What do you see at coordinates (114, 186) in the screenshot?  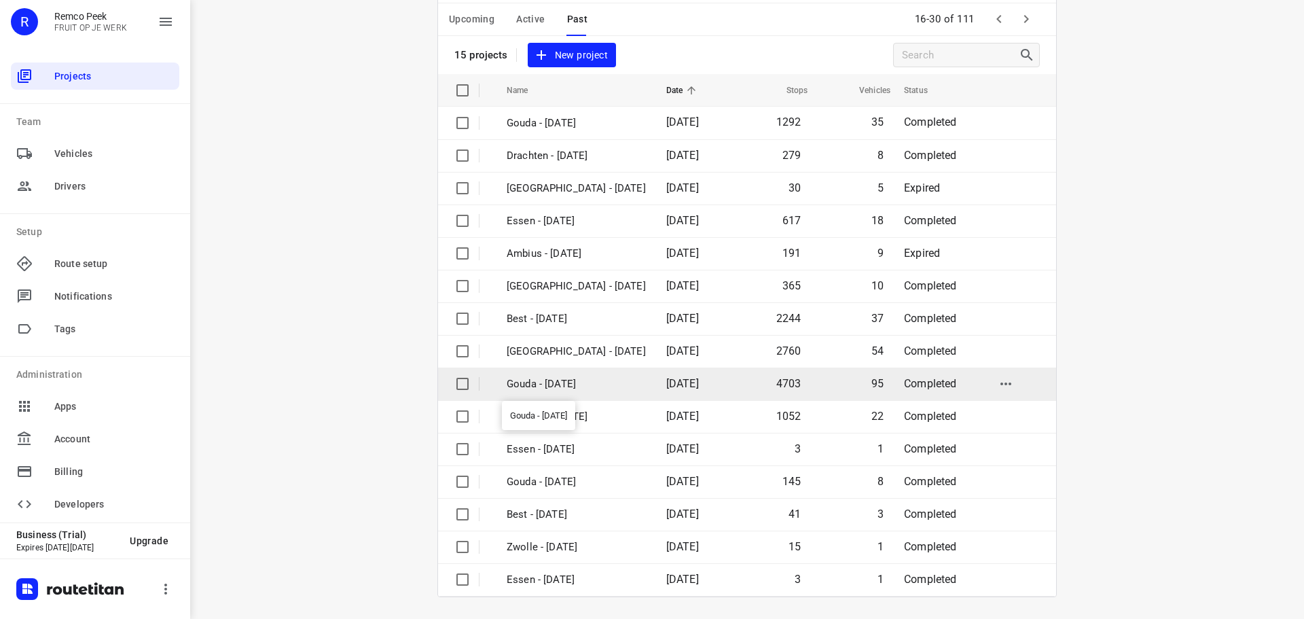 I see `span: Drivers` at bounding box center [114, 186].